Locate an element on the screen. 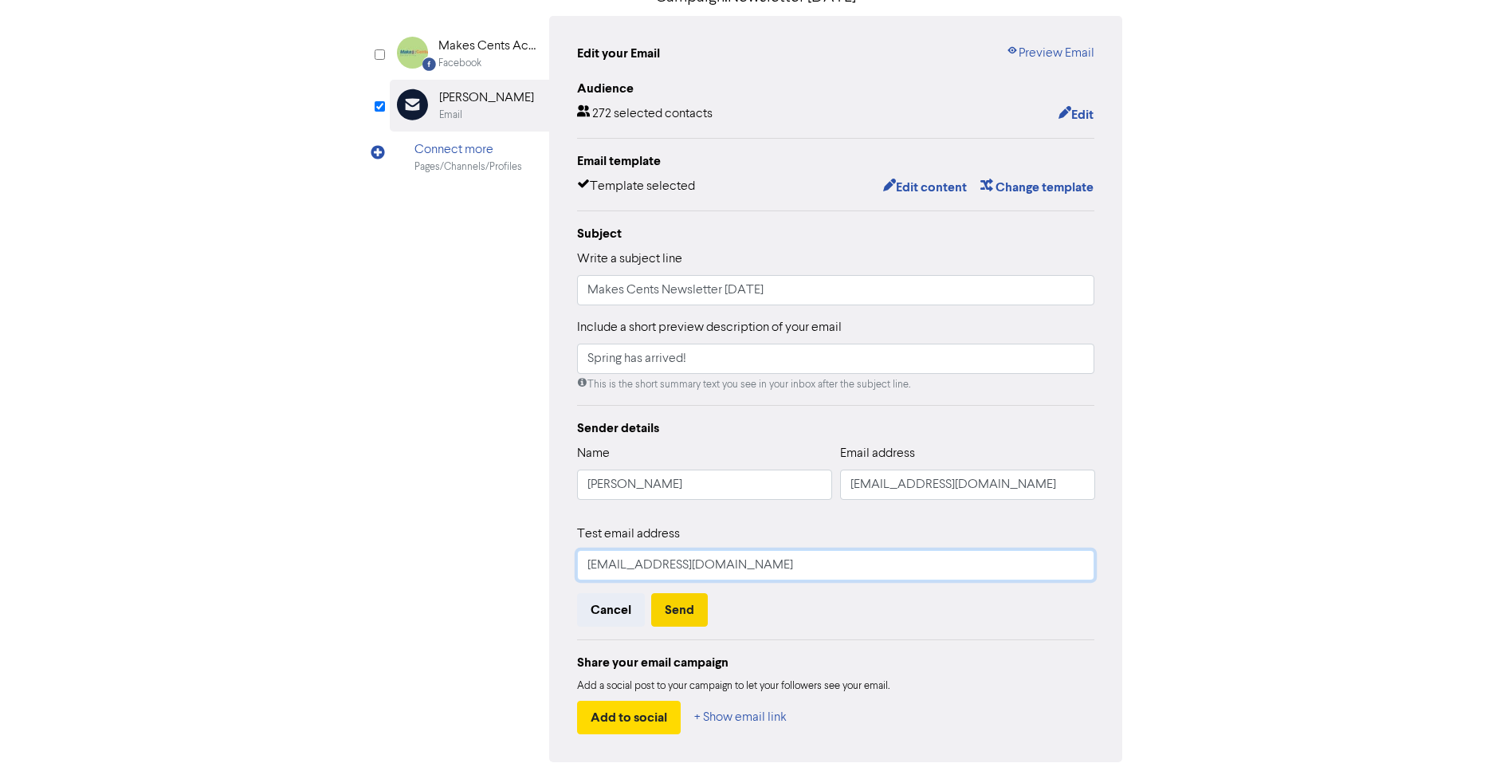 The width and height of the screenshot is (1512, 767). label: Write a subject line is located at coordinates (629, 259).